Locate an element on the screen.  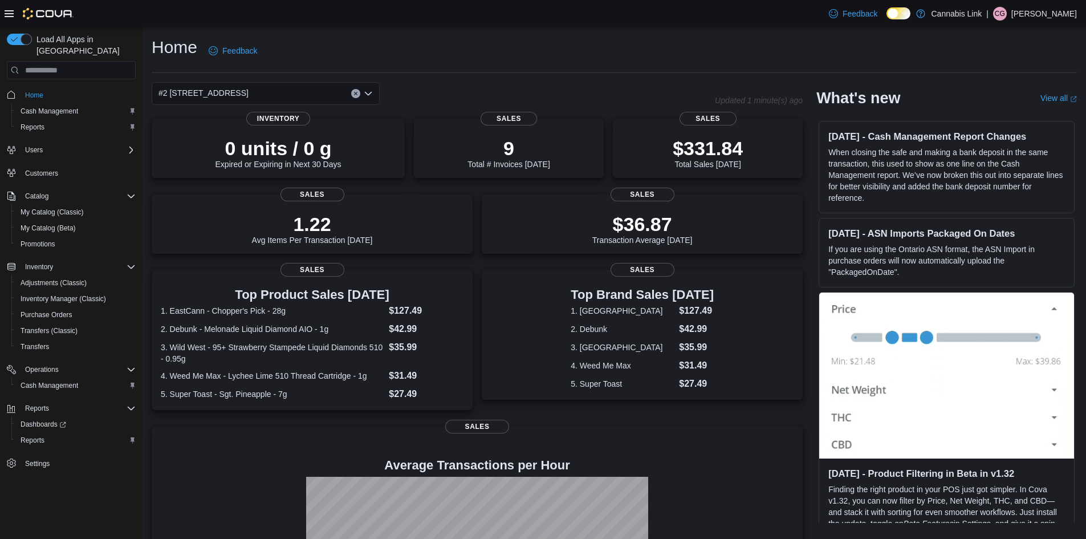
a: Inventory Manager (Classic) is located at coordinates (63, 299).